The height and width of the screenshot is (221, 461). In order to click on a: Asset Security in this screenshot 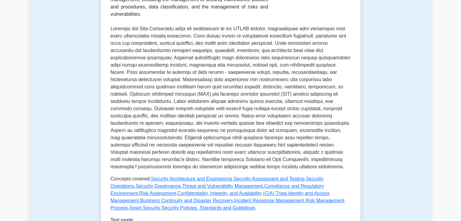, I will do `click(145, 208)`.